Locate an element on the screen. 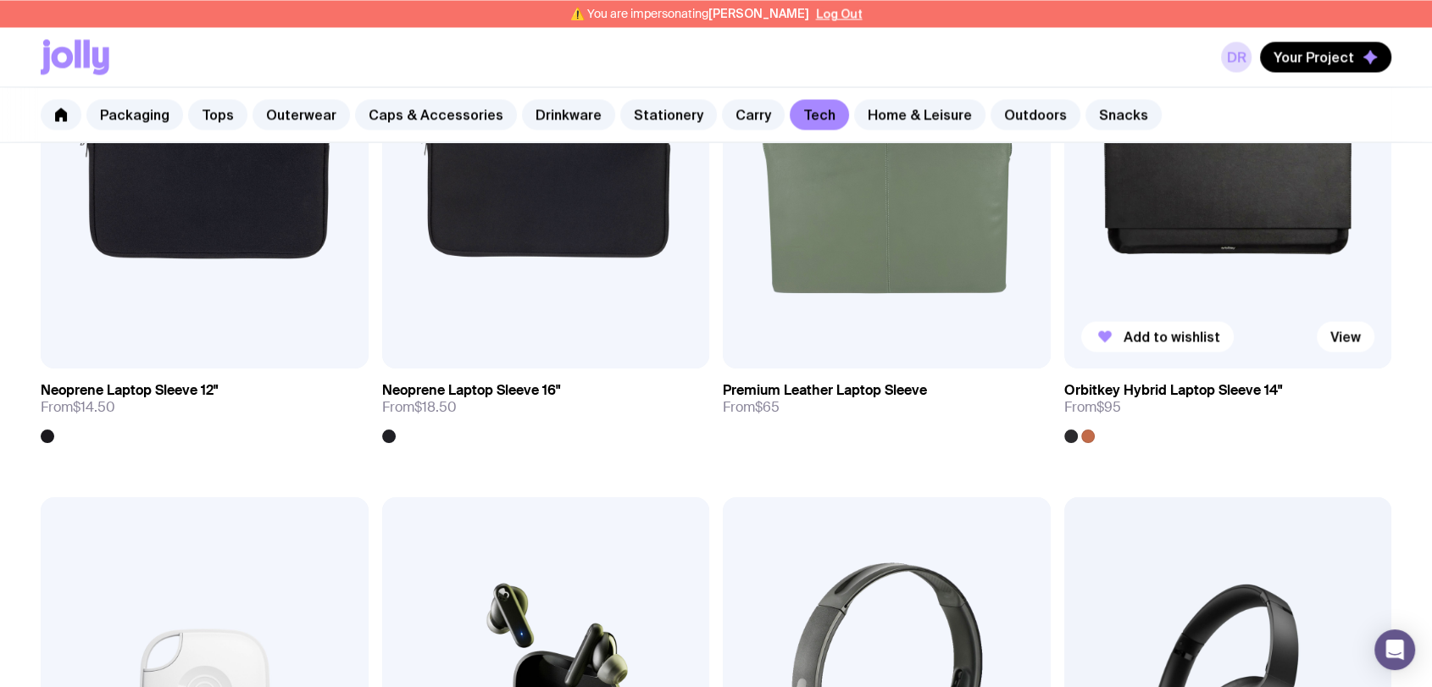 The height and width of the screenshot is (687, 1432). span: Add to wishlist is located at coordinates (1172, 336).